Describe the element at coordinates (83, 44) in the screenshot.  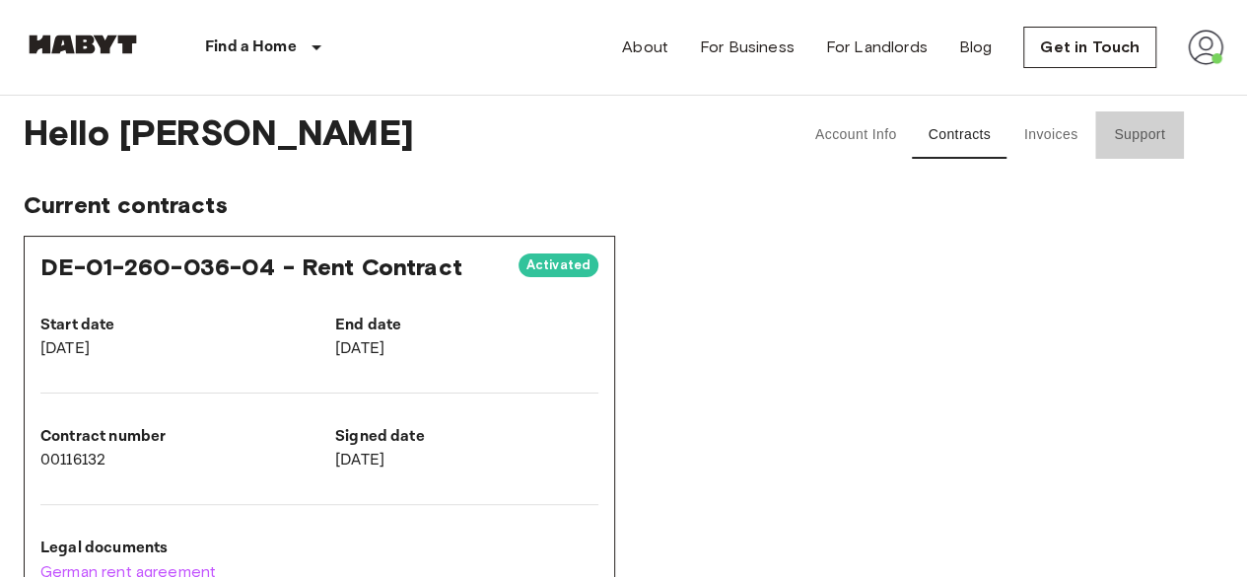
I see `img: Habyt` at that location.